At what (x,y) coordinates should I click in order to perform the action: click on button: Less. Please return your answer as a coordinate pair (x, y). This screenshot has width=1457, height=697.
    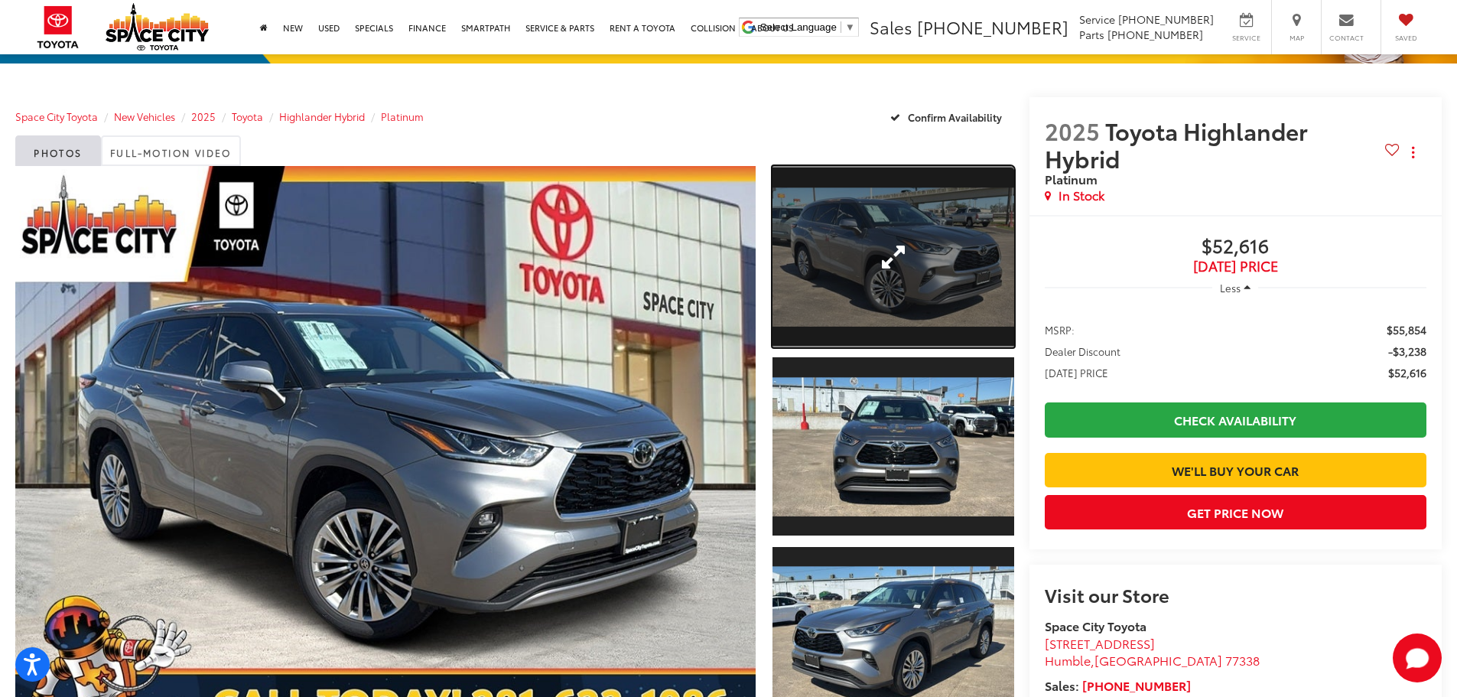
    Looking at the image, I should click on (1235, 288).